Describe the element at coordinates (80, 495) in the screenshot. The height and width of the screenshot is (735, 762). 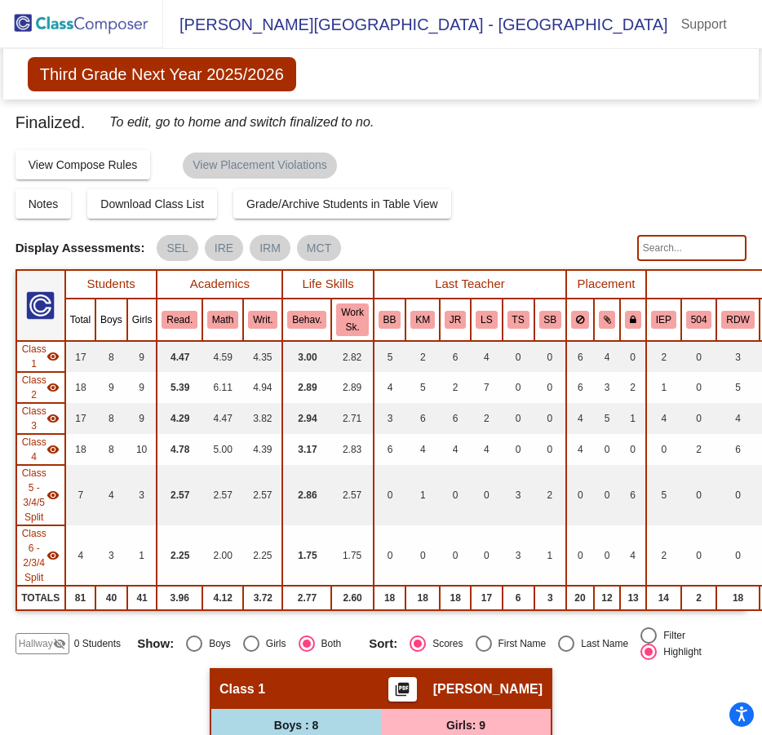
I see `td: 7` at that location.